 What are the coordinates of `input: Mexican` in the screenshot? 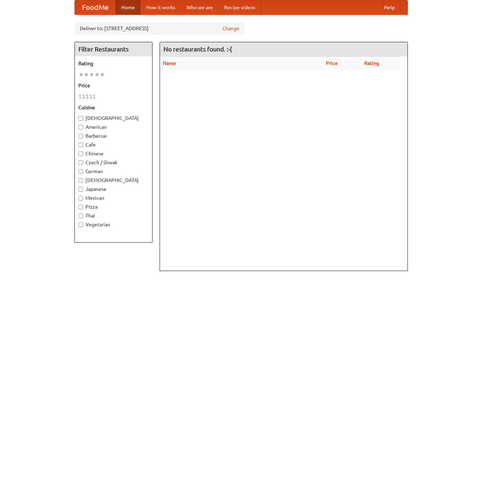 It's located at (81, 198).